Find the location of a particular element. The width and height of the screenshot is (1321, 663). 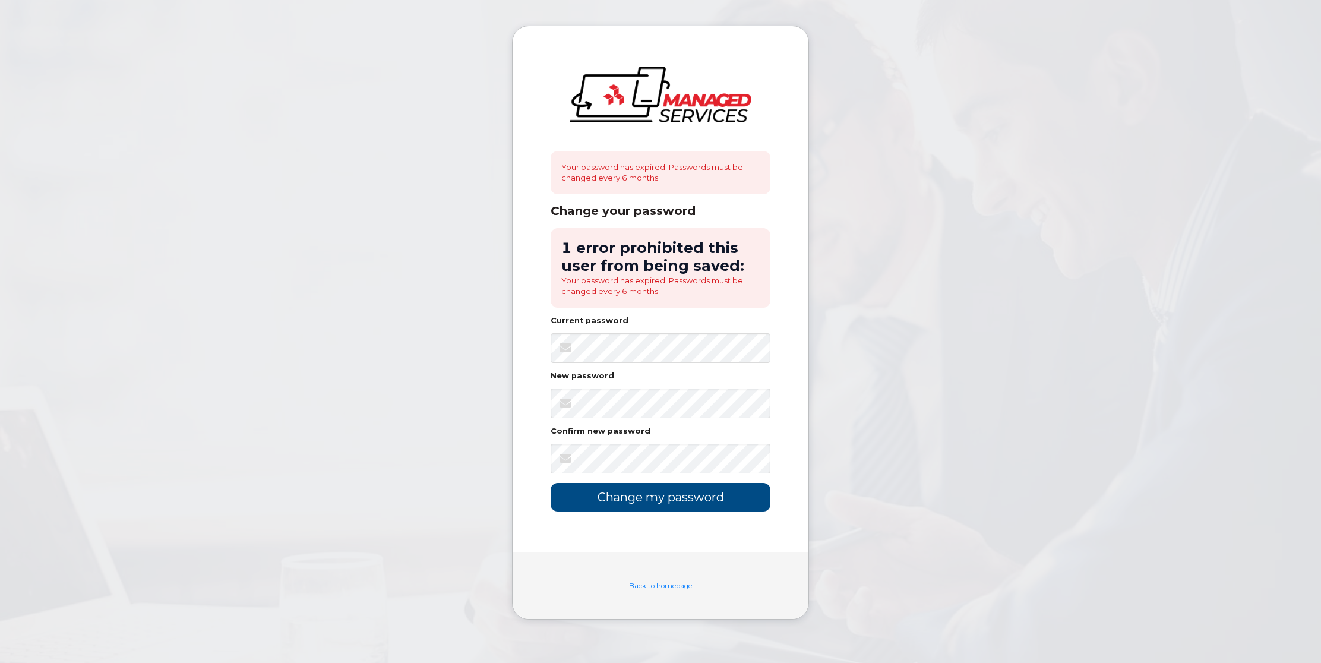

img: logo-large.png is located at coordinates (661, 94).